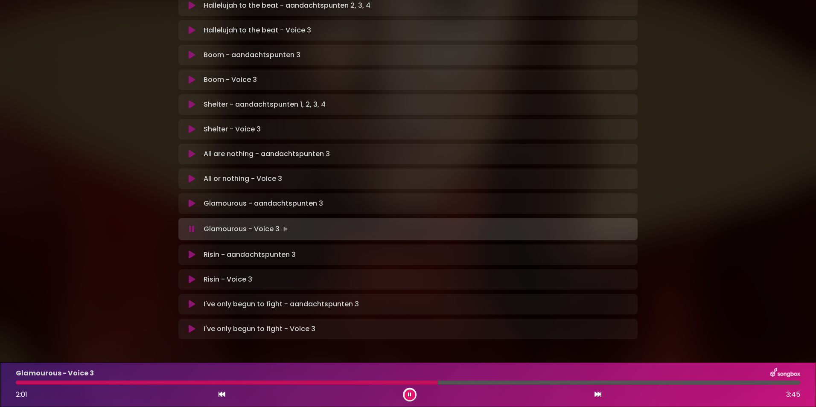 The height and width of the screenshot is (407, 816). I want to click on p: I've only begun to fight - aandachtspunten 3, so click(281, 304).